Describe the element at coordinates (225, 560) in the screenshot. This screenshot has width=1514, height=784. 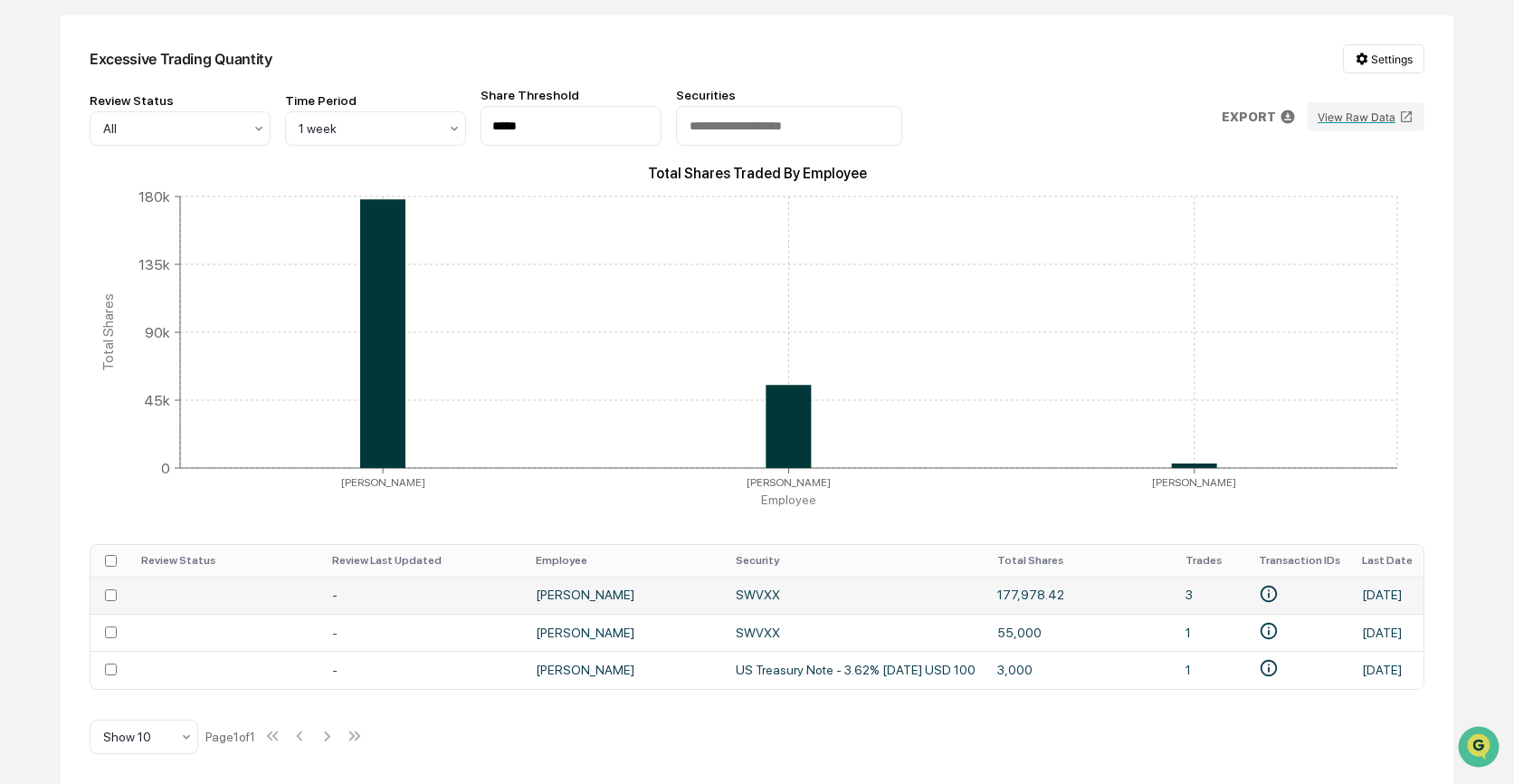
I see `th: Review Status` at that location.